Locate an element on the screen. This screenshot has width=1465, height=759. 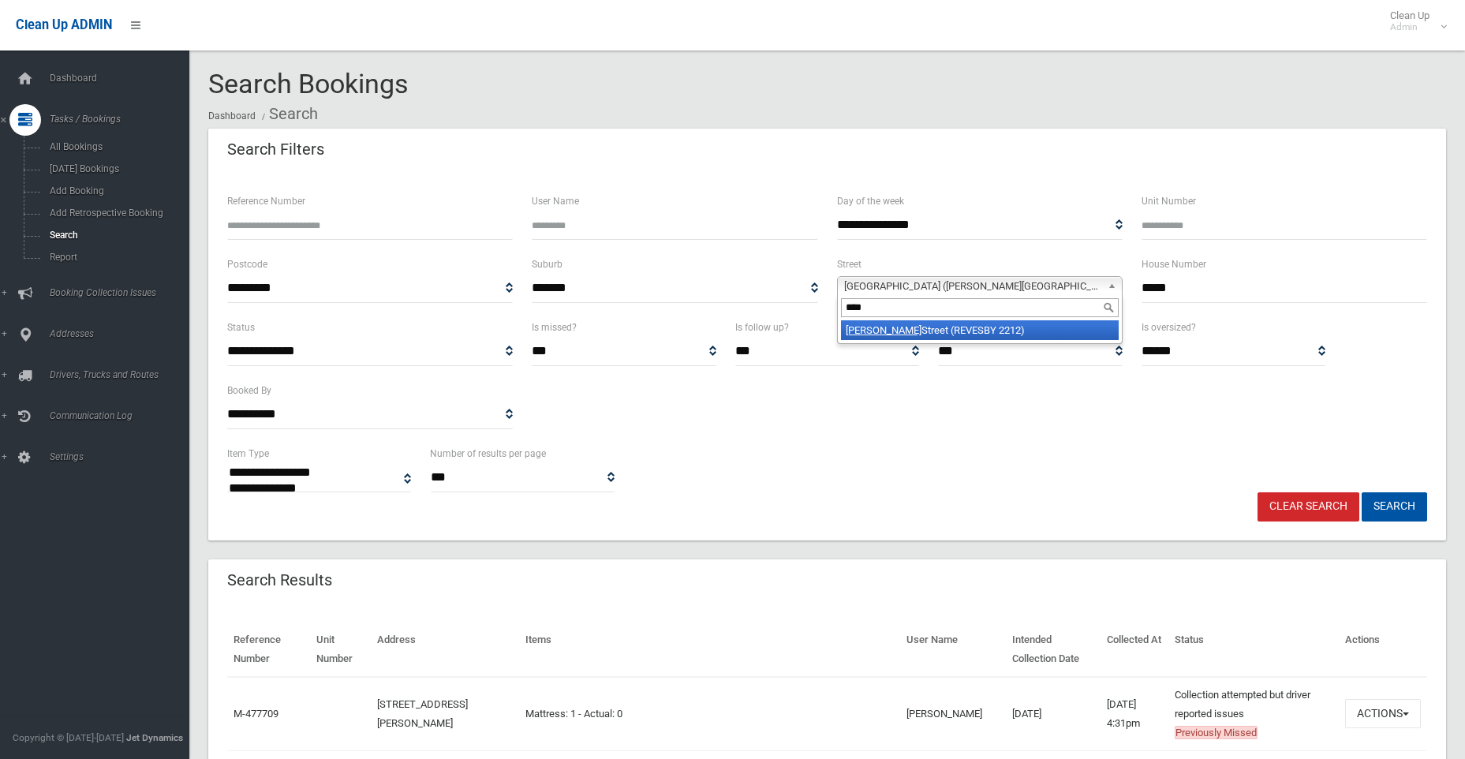
span: Tasks / Bookings is located at coordinates (123, 119).